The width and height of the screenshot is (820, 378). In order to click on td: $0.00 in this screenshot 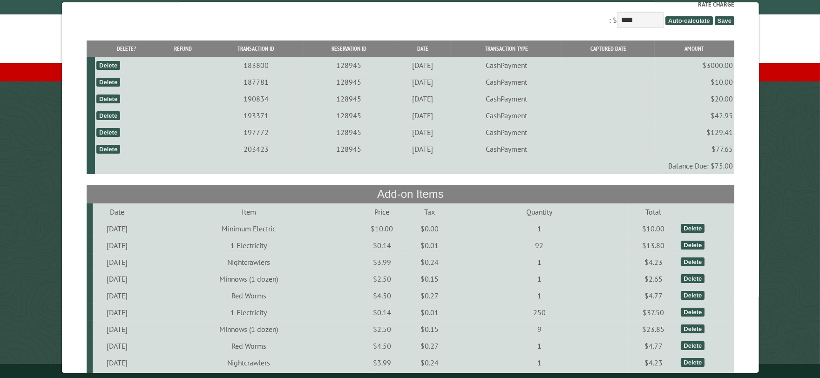, I will do `click(429, 229)`.